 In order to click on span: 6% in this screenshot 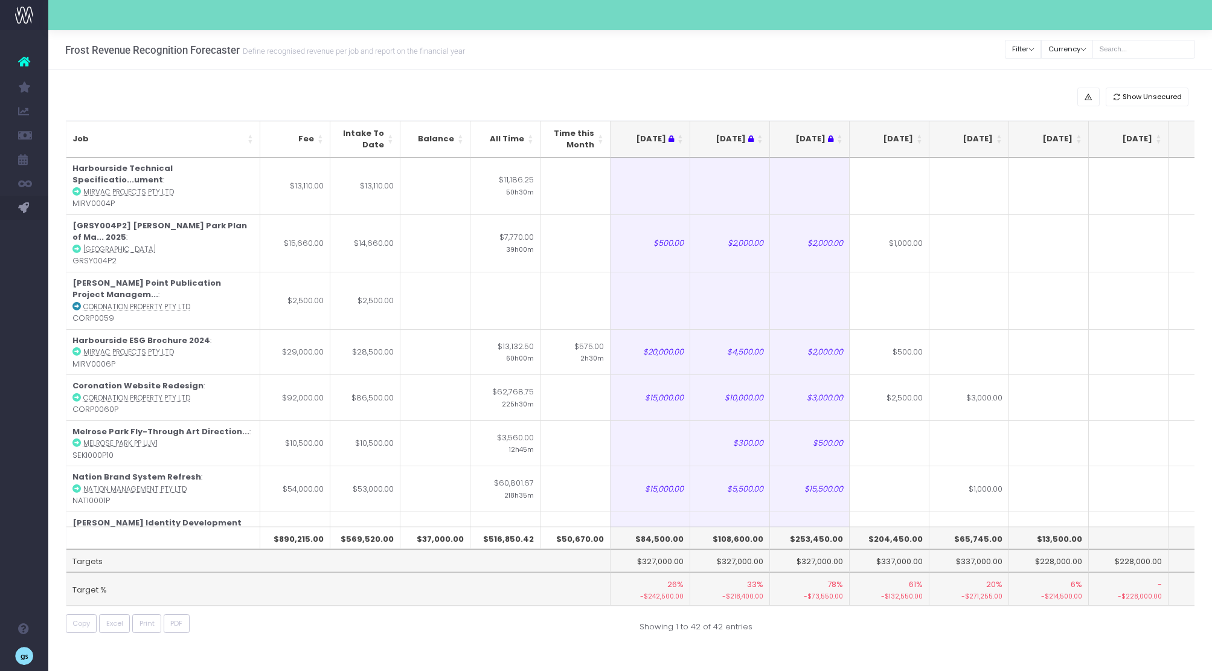, I will do `click(1076, 584)`.